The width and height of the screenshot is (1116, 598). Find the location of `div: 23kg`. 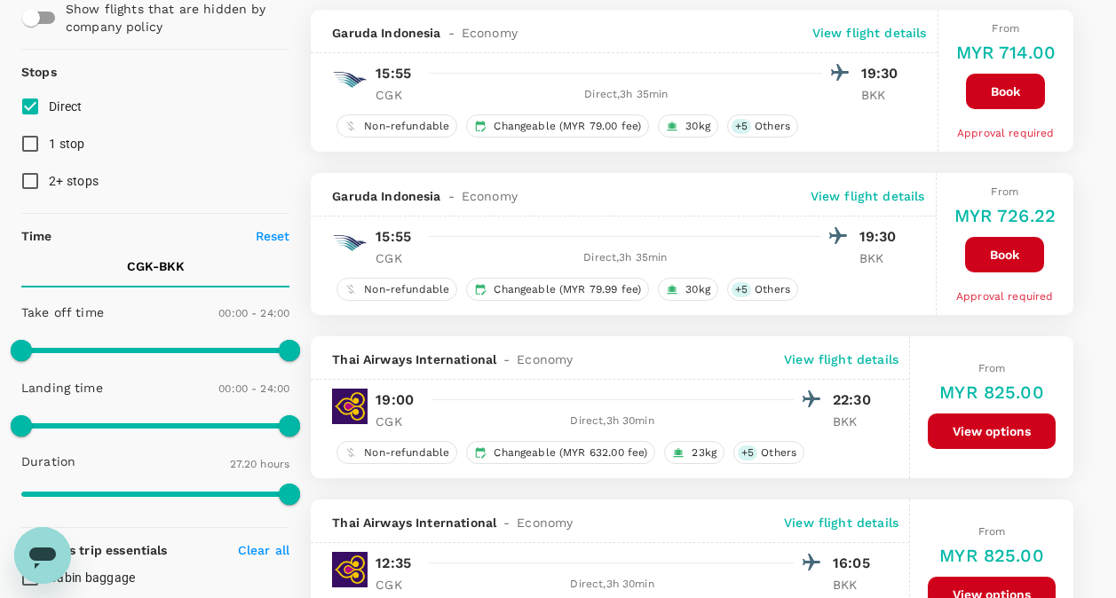

div: 23kg is located at coordinates (694, 453).